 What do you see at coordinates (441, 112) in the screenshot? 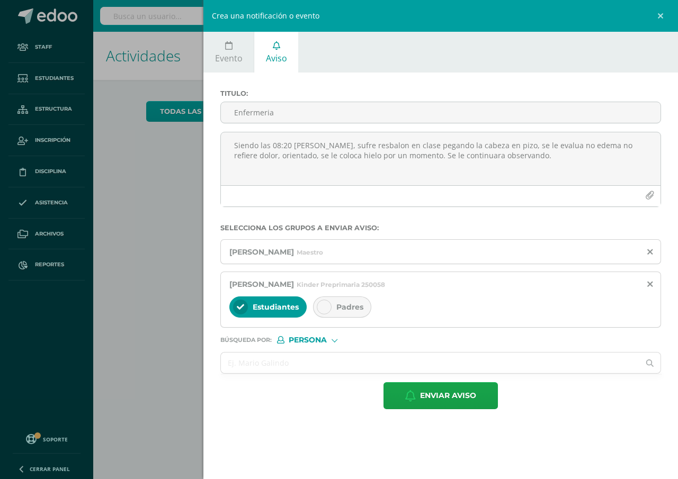
I see `input: Titulo` at bounding box center [441, 112].